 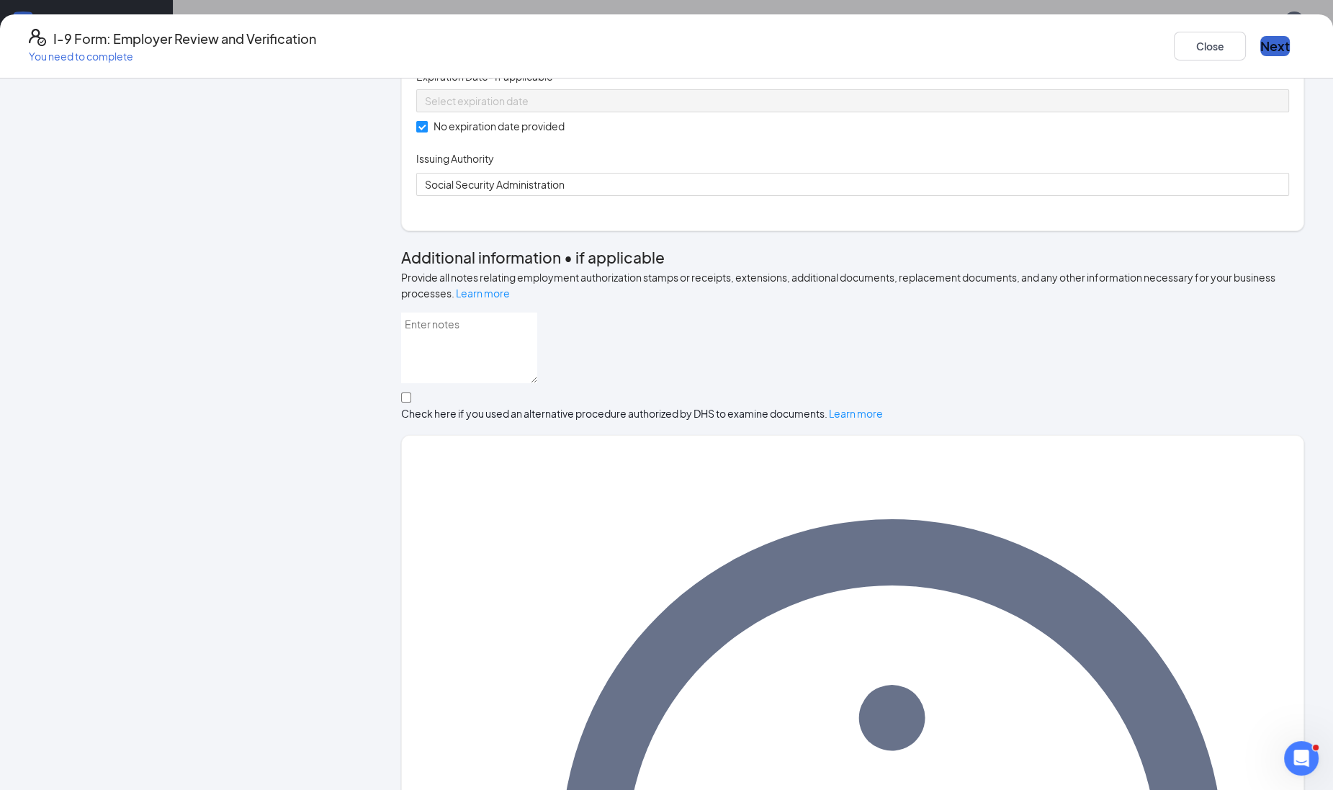 What do you see at coordinates (499, 126) in the screenshot?
I see `span: No expiration date provided` at bounding box center [499, 126].